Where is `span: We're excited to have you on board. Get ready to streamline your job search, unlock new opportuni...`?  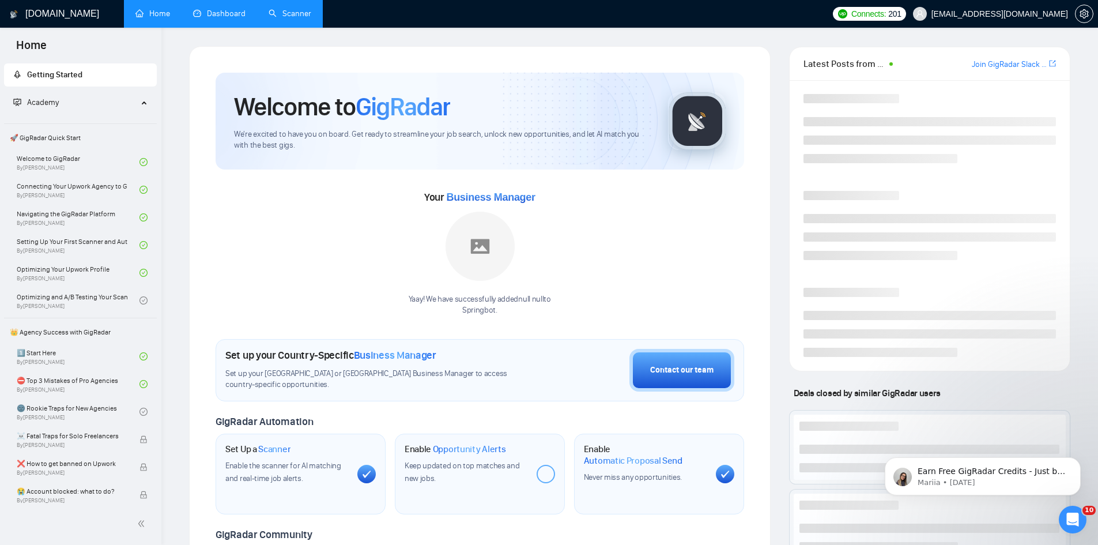 span: We're excited to have you on board. Get ready to streamline your job search, unlock new opportuni... is located at coordinates (442, 140).